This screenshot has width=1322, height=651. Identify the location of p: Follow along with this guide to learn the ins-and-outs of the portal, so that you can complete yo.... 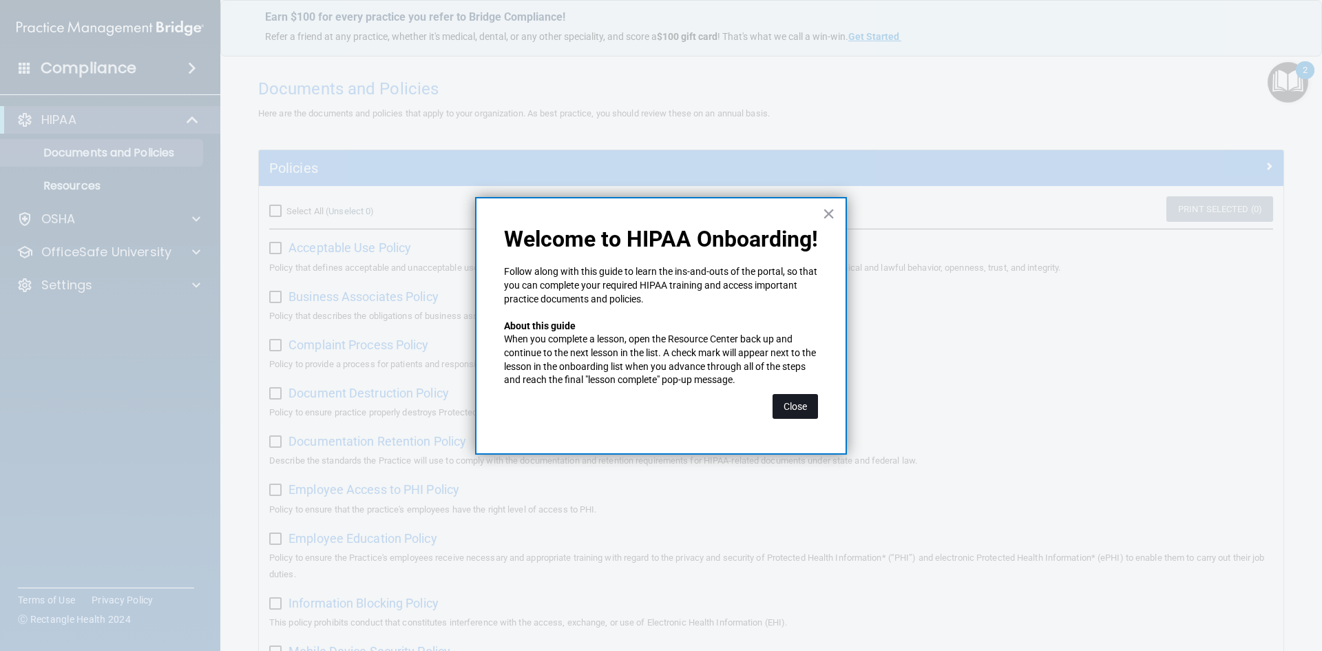
(661, 285).